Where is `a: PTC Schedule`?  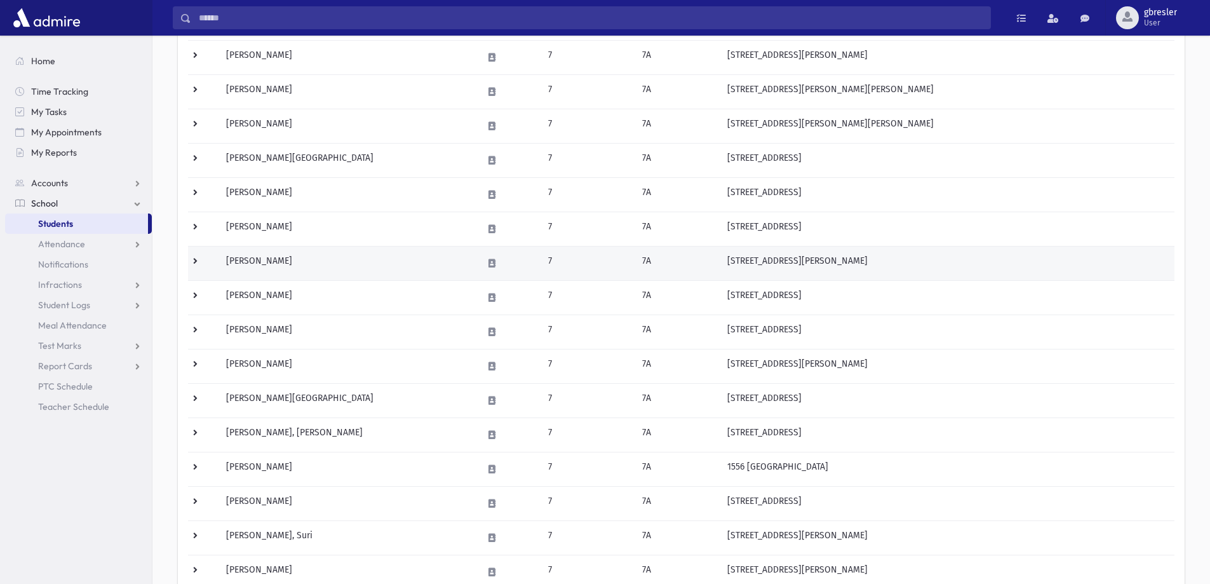
a: PTC Schedule is located at coordinates (78, 386).